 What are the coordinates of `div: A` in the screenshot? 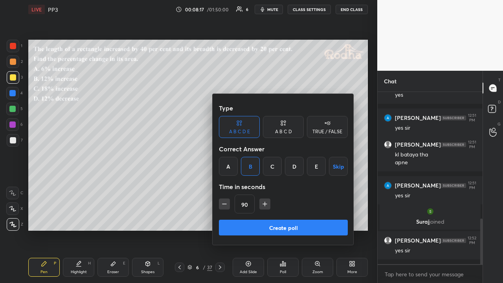 It's located at (228, 166).